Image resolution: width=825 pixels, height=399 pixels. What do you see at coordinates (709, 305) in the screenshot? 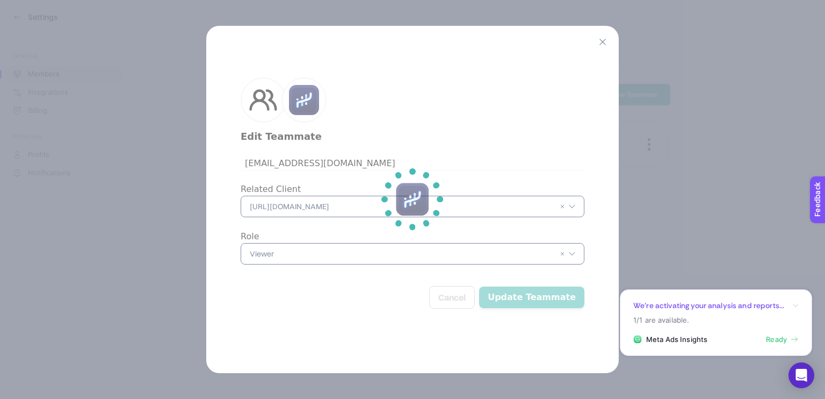
I see `p: We’re activating your analysis and reports...` at bounding box center [709, 305].